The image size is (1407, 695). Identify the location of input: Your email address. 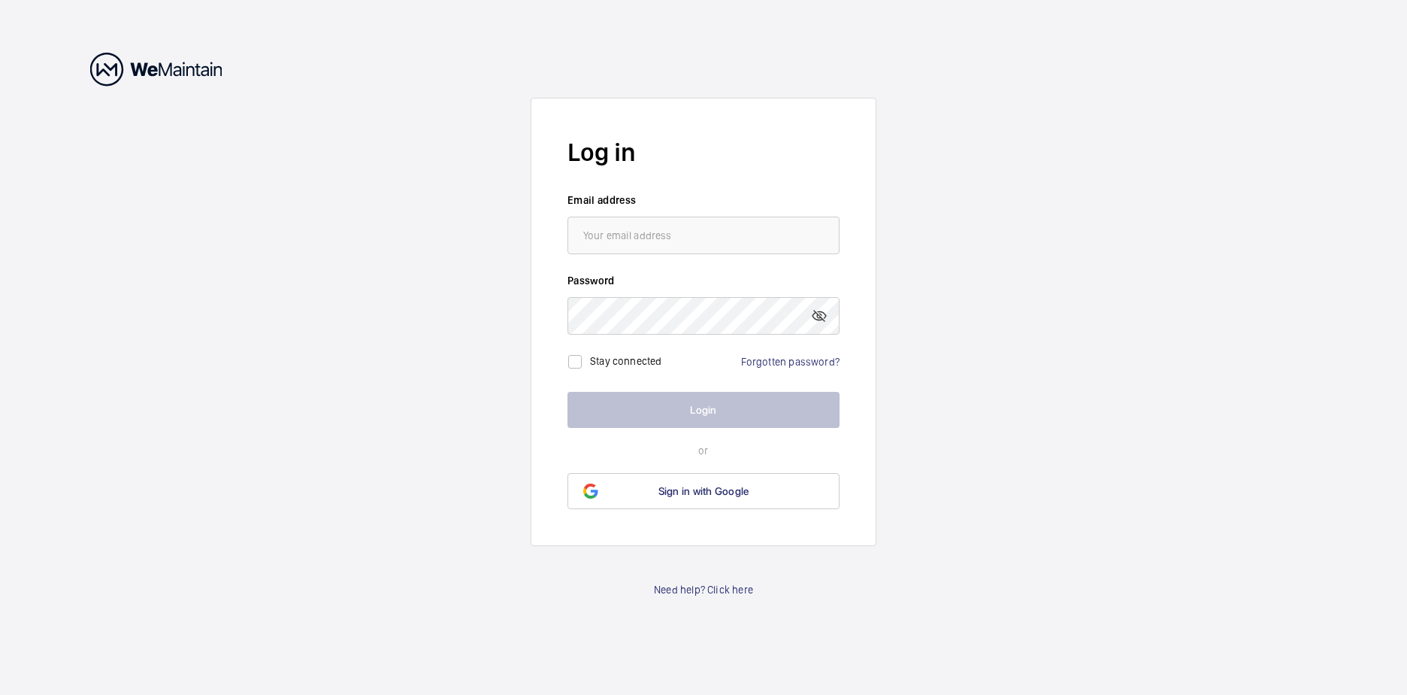
(704, 235).